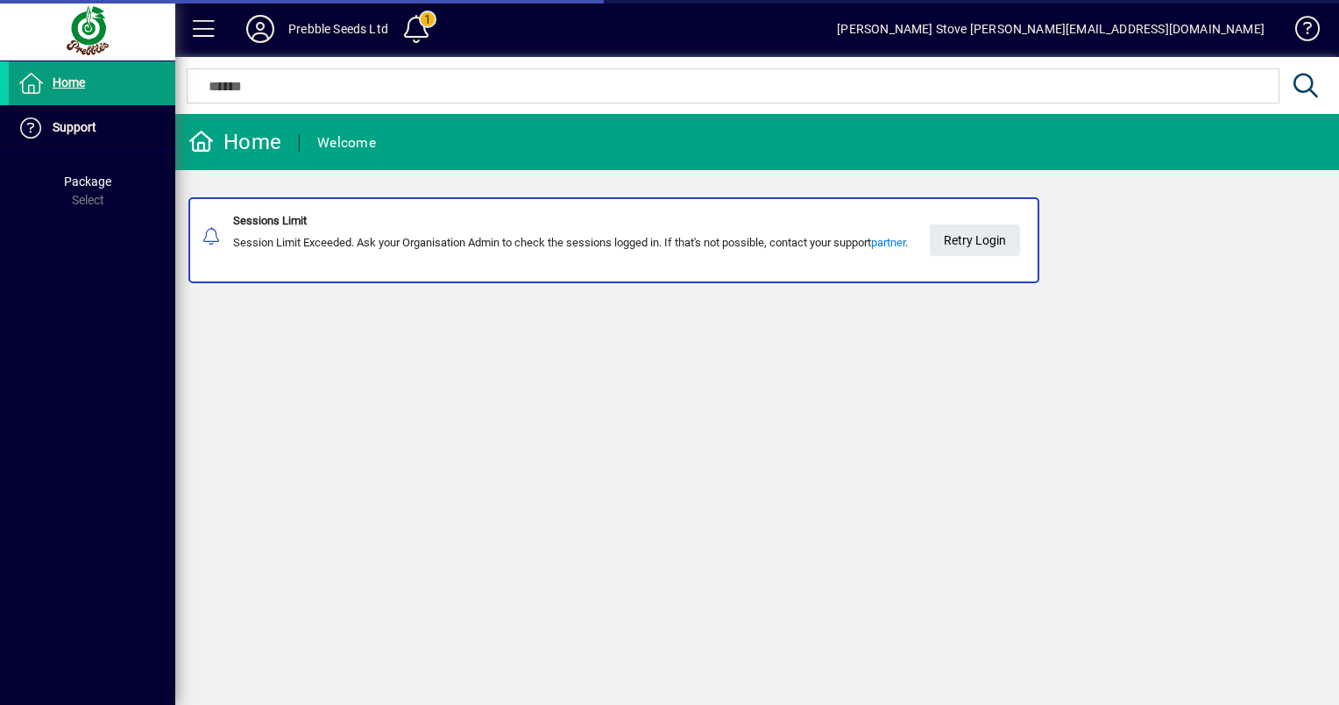  I want to click on span: Support, so click(74, 127).